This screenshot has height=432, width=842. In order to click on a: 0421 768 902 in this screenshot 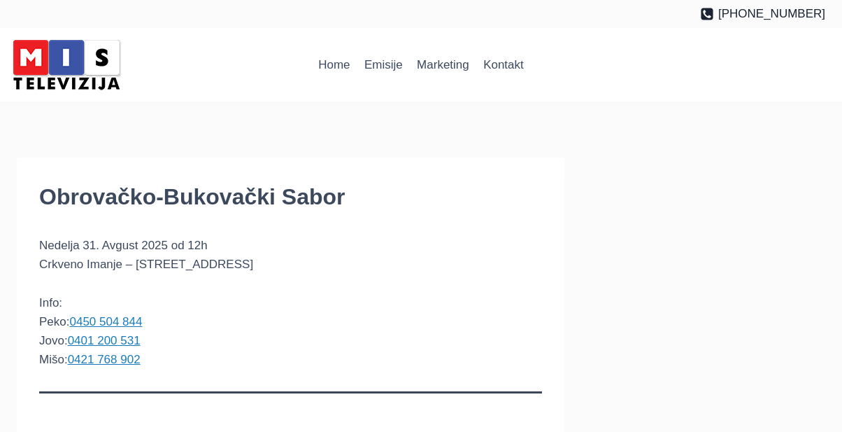, I will do `click(104, 359)`.